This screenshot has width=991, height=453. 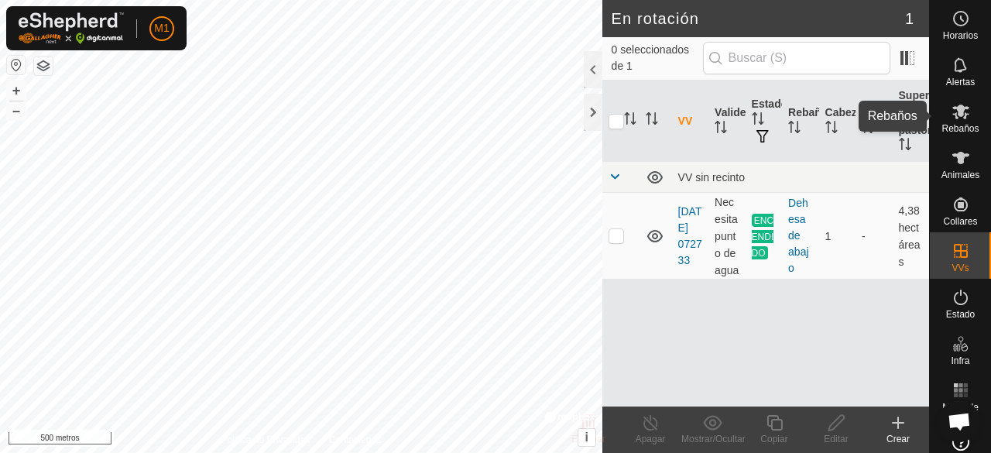 What do you see at coordinates (161, 28) in the screenshot?
I see `font: M1` at bounding box center [161, 28].